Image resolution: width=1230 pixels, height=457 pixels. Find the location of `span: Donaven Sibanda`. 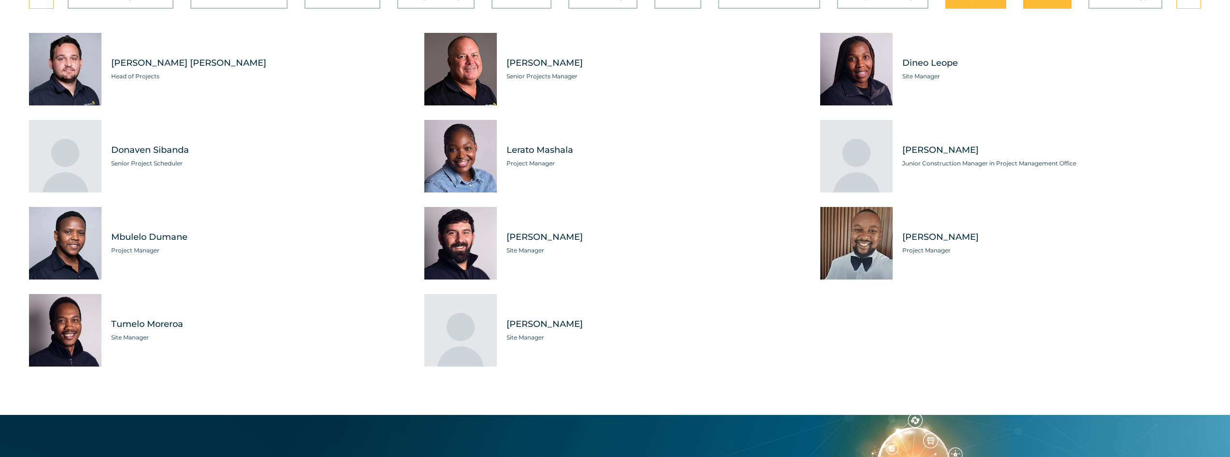

span: Donaven Sibanda is located at coordinates (261, 150).